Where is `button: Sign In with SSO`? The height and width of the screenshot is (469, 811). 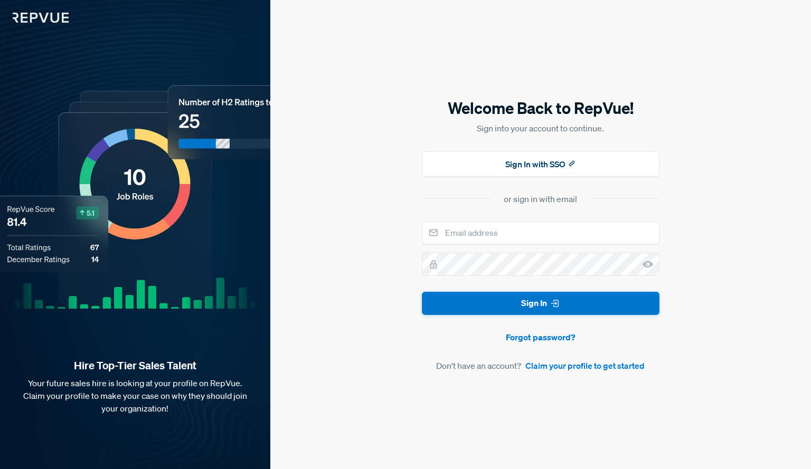
button: Sign In with SSO is located at coordinates (541, 164).